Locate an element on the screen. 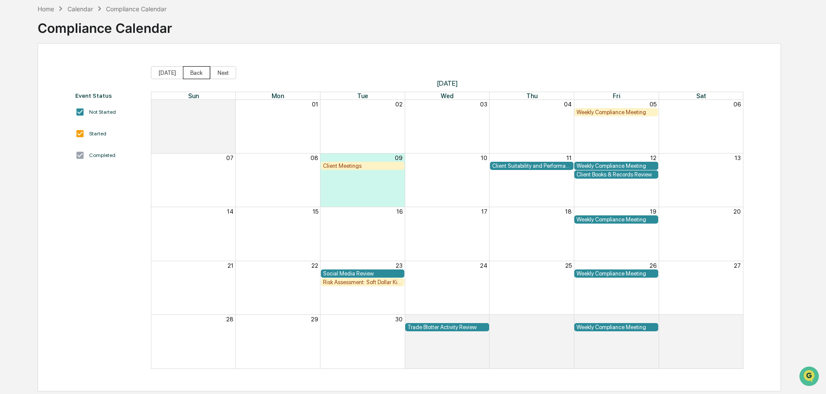 The width and height of the screenshot is (826, 394). span: Fri is located at coordinates (616, 96).